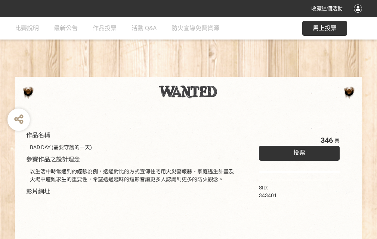 The image size is (377, 239). I want to click on span: 參賽作品之設計理念, so click(53, 159).